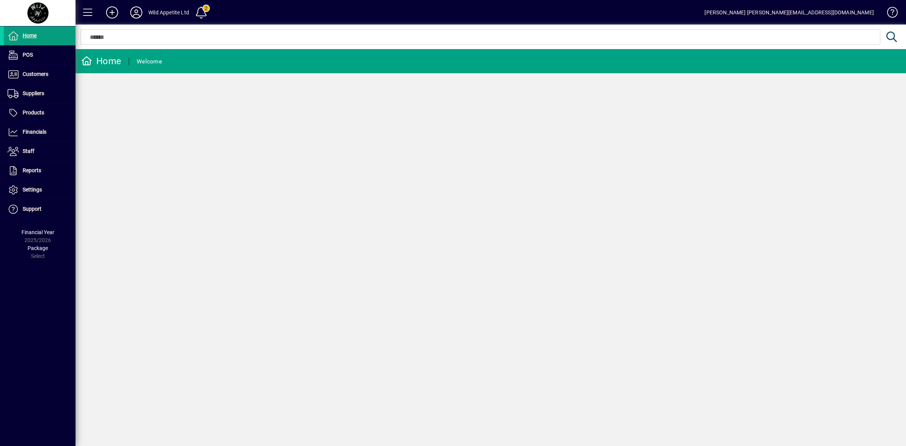  I want to click on a: Reports, so click(40, 171).